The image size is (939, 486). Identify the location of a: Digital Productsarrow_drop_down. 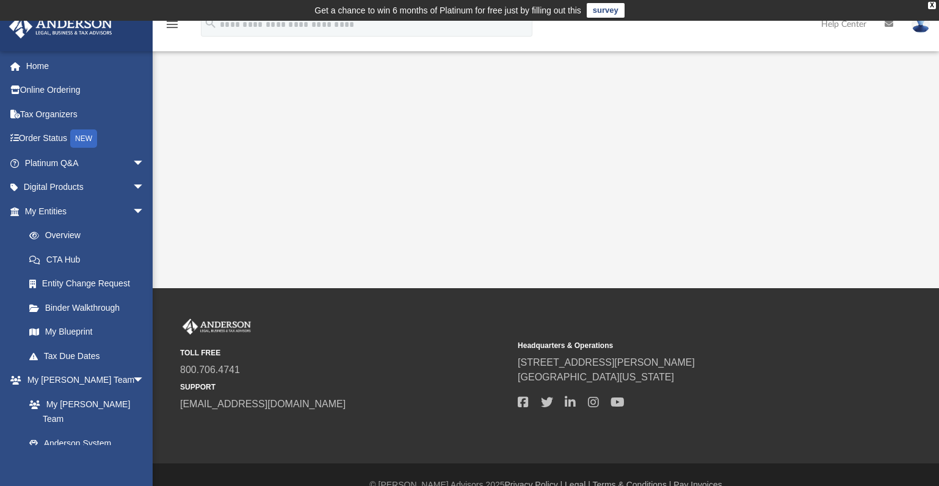
(85, 187).